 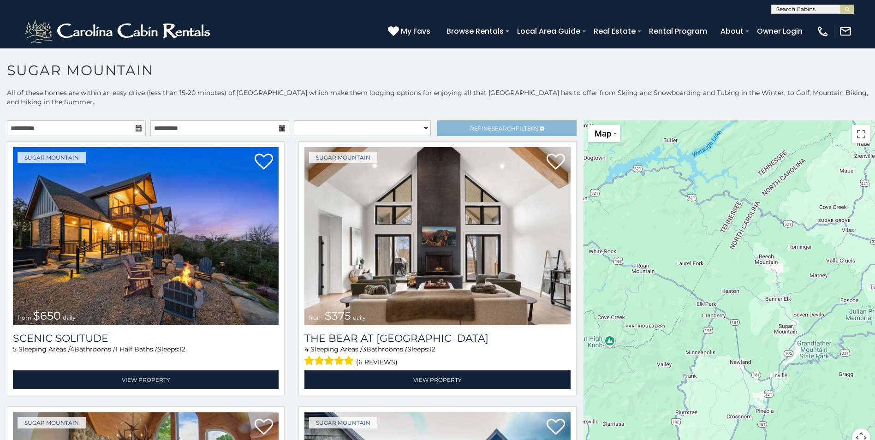 What do you see at coordinates (410, 31) in the screenshot?
I see `a: My Favs` at bounding box center [410, 31].